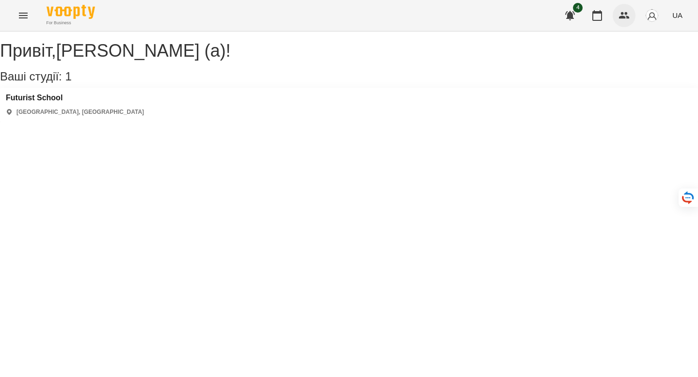  Describe the element at coordinates (75, 98) in the screenshot. I see `a: Futurist School` at that location.